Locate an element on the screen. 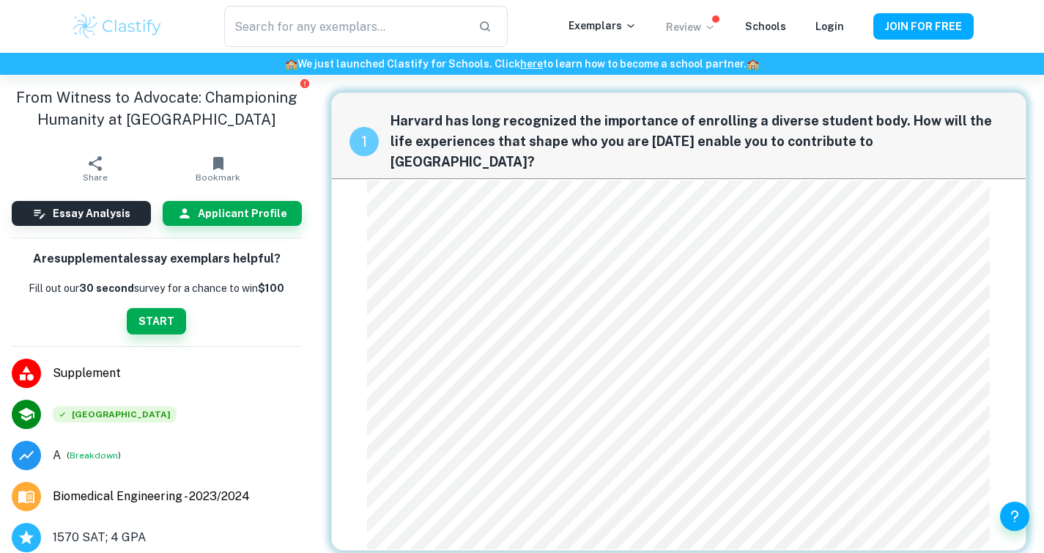 This screenshot has width=1044, height=553. button: Report issue is located at coordinates (305, 83).